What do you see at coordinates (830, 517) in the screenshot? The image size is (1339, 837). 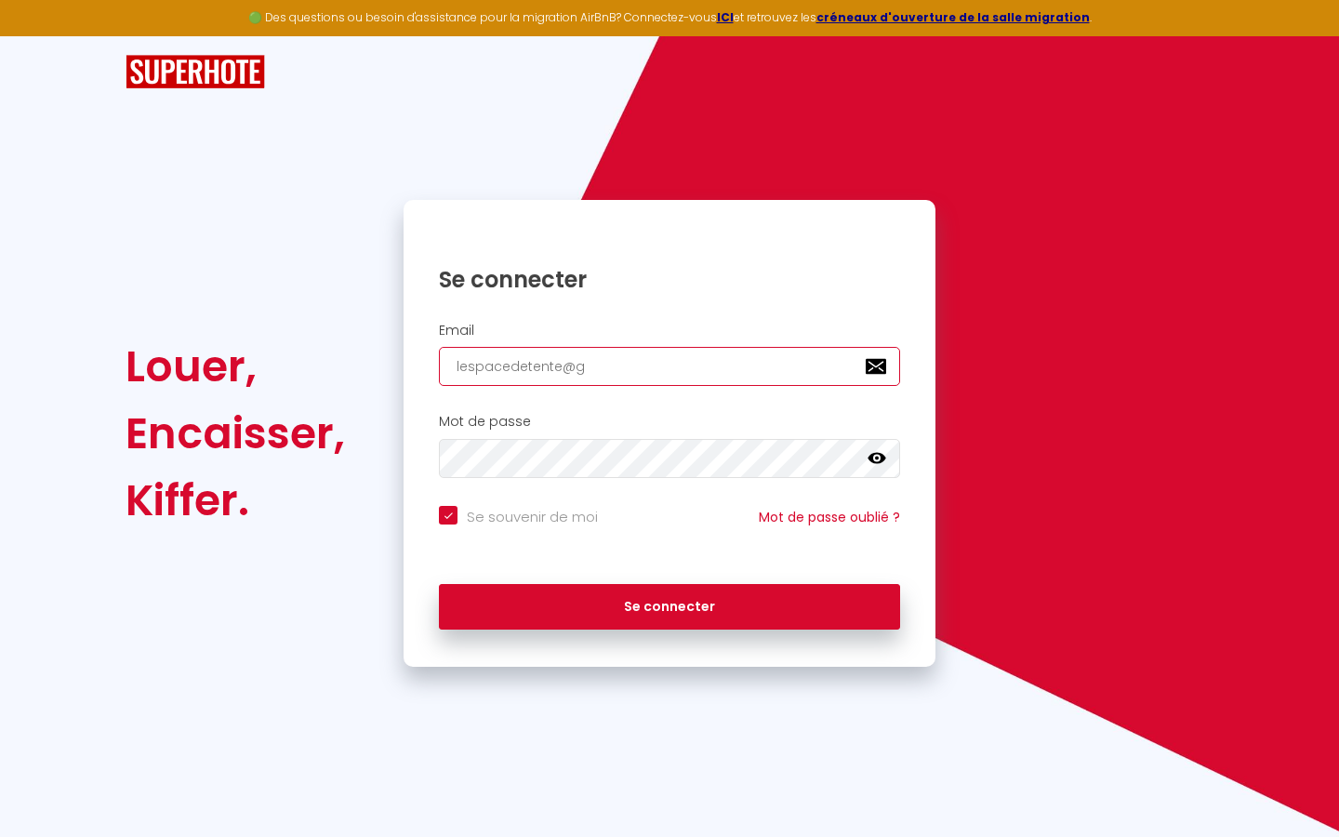 I see `a: Mot de passe oublié ?` at bounding box center [830, 517].